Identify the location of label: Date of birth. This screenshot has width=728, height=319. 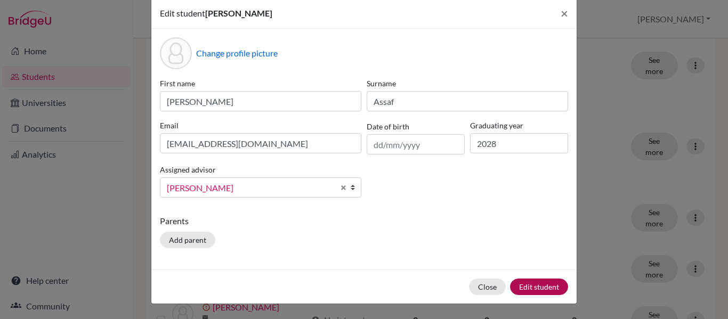
(388, 126).